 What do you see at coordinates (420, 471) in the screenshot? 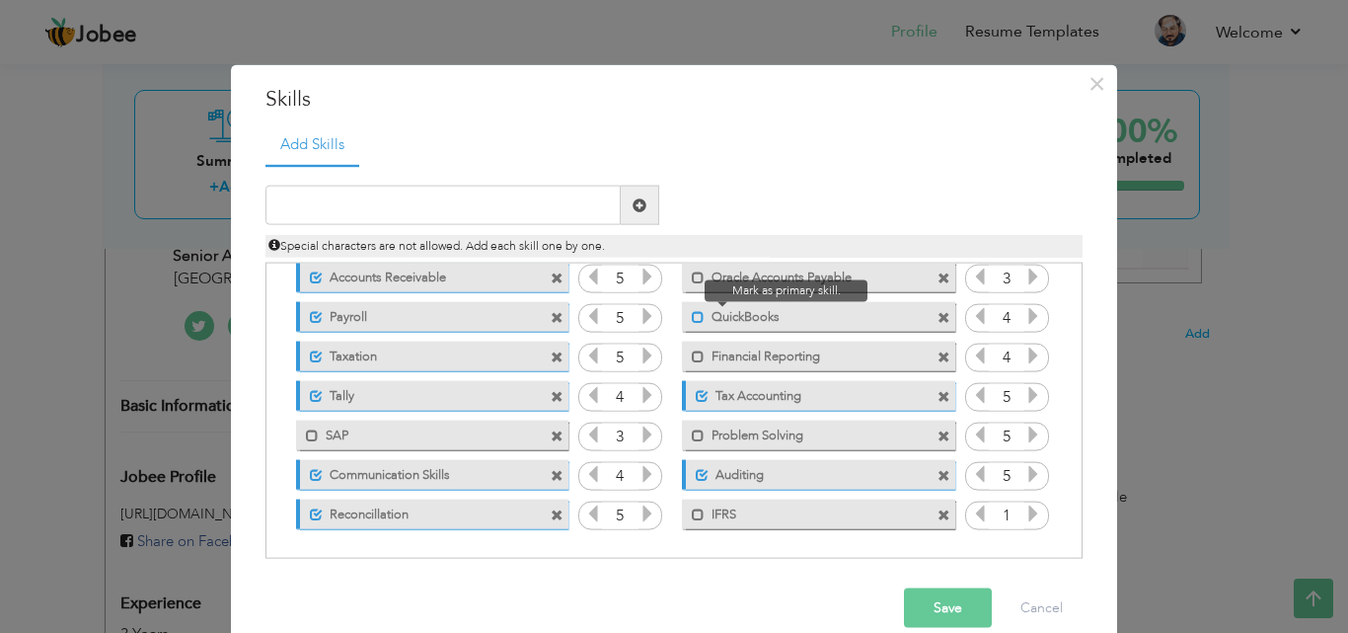
I see `label: Communication Skills` at bounding box center [420, 471].